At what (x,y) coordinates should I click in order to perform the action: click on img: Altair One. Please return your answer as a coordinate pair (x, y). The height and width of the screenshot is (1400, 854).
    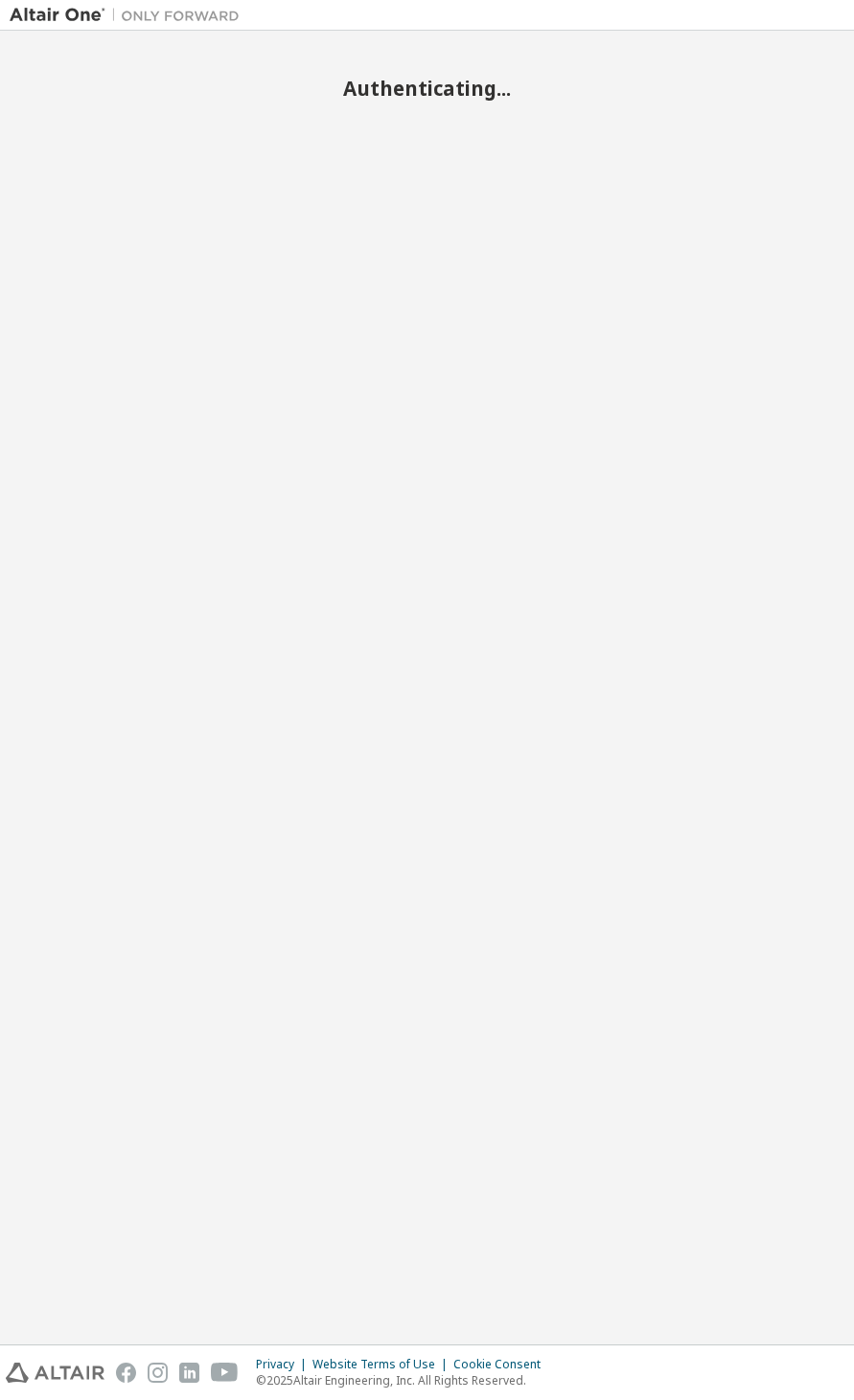
    Looking at the image, I should click on (129, 16).